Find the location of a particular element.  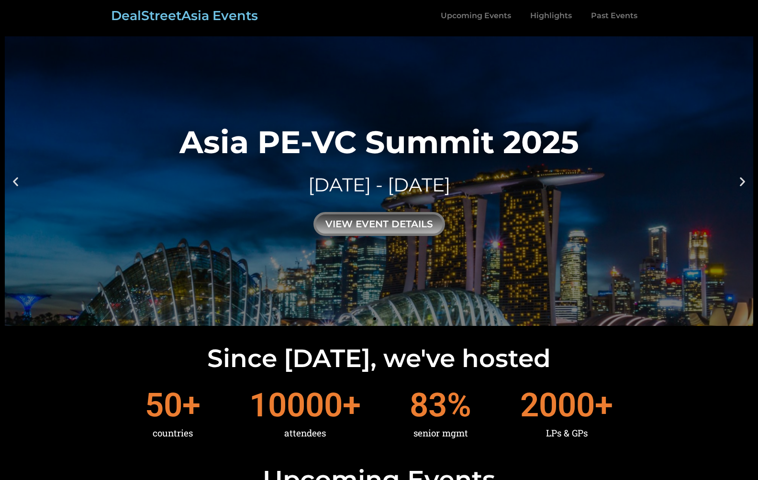

span: Go to slide 2 is located at coordinates (383, 318).